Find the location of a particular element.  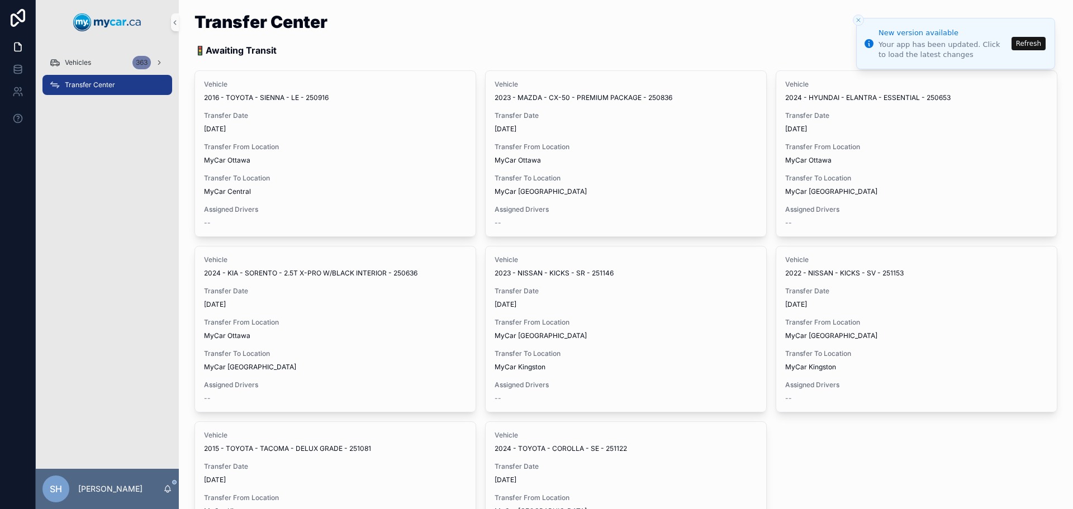

span: 2023 - NISSAN - KICKS - SR - 251146 is located at coordinates (554, 273).